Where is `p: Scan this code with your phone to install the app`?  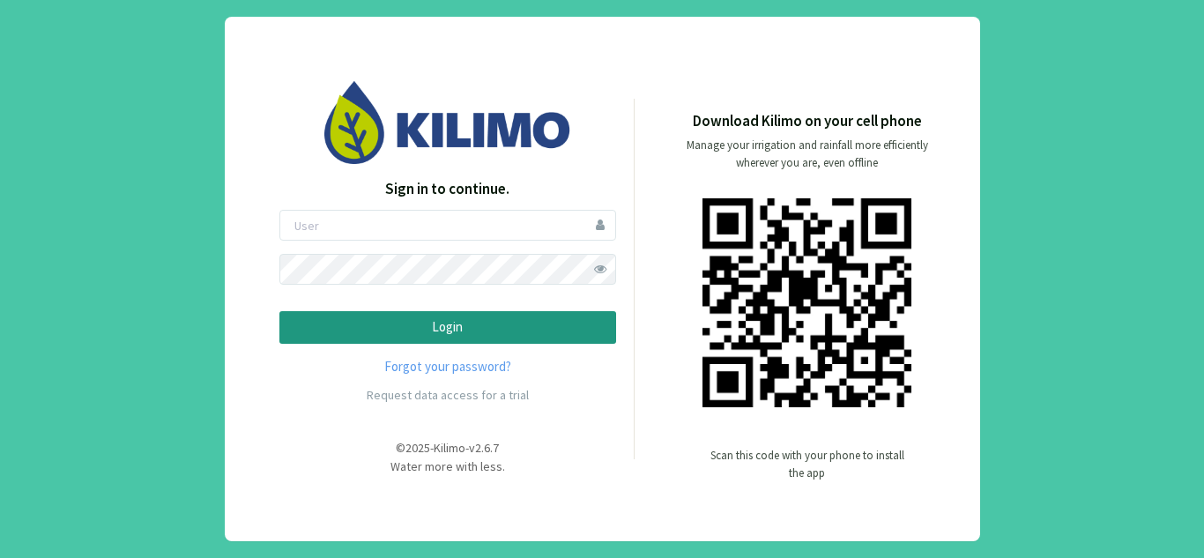 p: Scan this code with your phone to install the app is located at coordinates (807, 464).